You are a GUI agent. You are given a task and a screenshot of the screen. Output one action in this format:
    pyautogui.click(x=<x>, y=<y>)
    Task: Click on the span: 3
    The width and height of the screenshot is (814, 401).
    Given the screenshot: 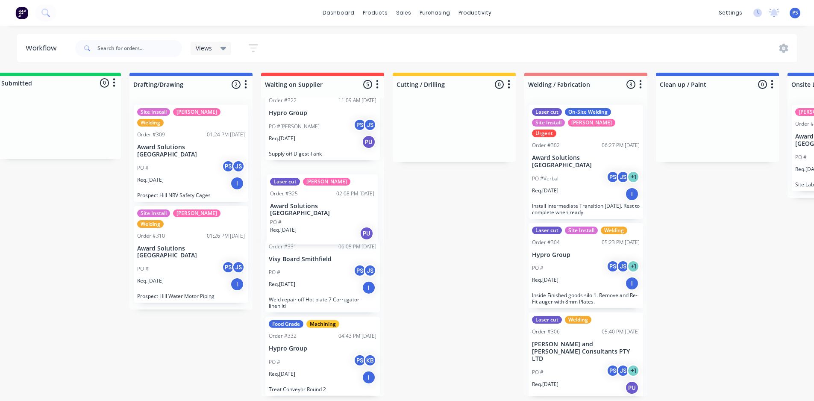 What is the action you would take?
    pyautogui.click(x=630, y=84)
    